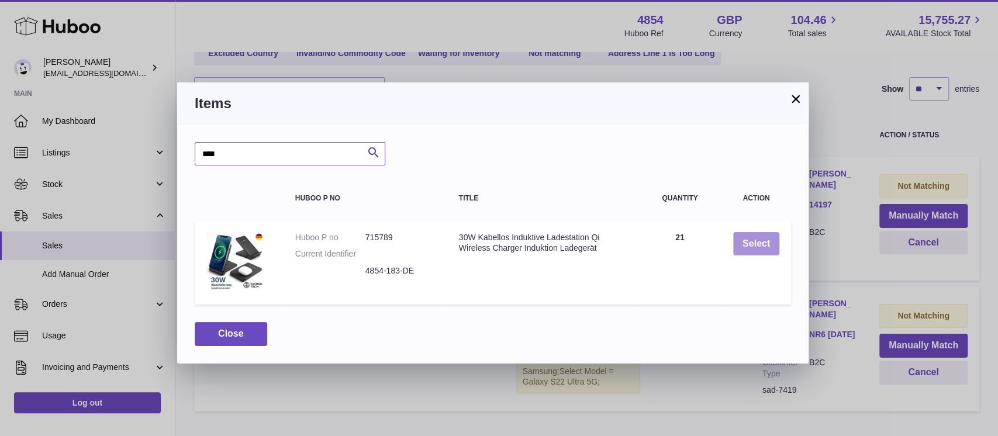  I want to click on span: Close, so click(231, 333).